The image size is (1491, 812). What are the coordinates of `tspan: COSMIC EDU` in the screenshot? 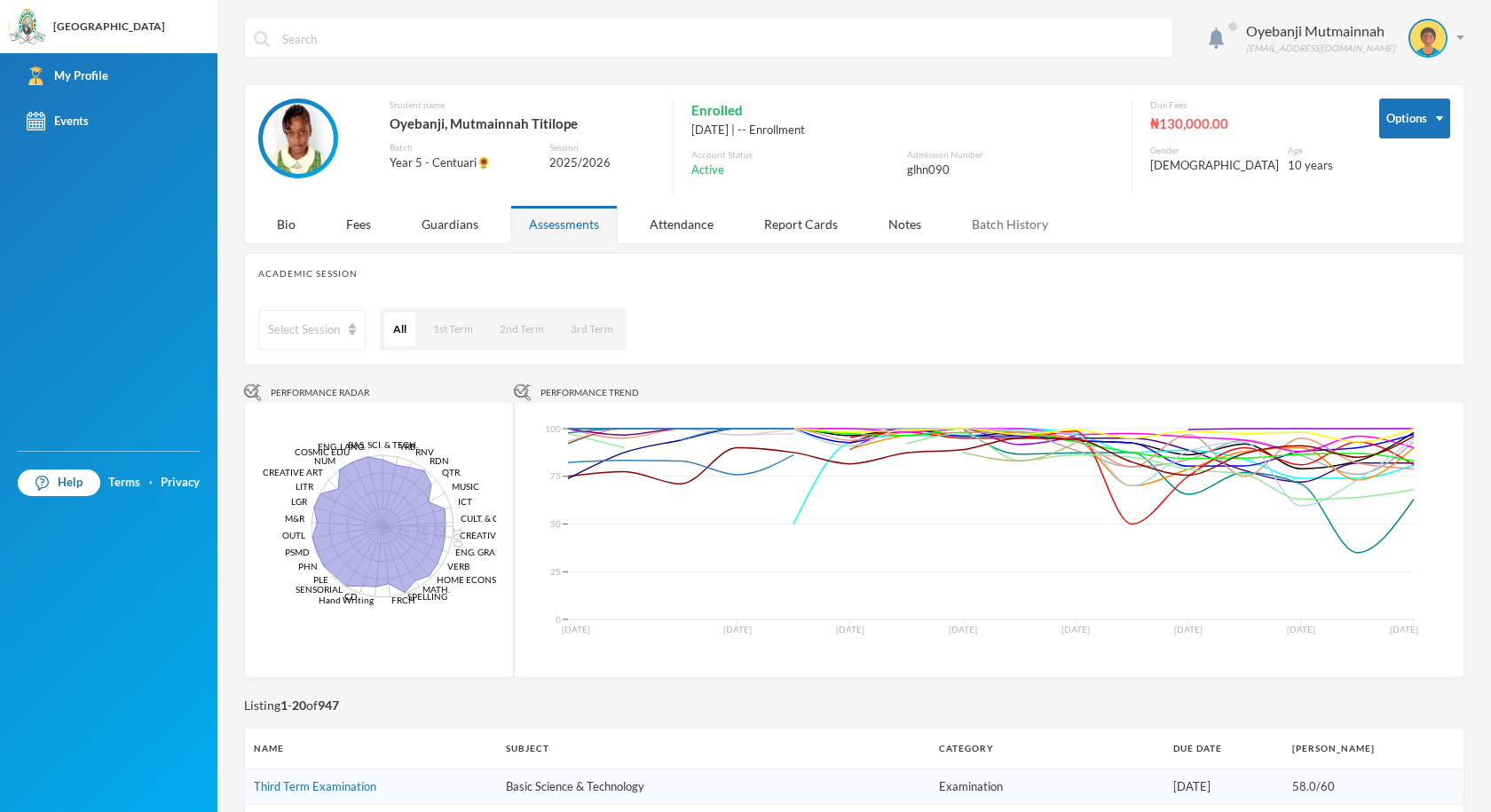 It's located at (323, 452).